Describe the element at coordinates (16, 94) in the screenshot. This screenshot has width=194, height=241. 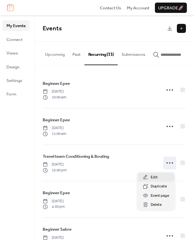
I see `a: Form` at that location.